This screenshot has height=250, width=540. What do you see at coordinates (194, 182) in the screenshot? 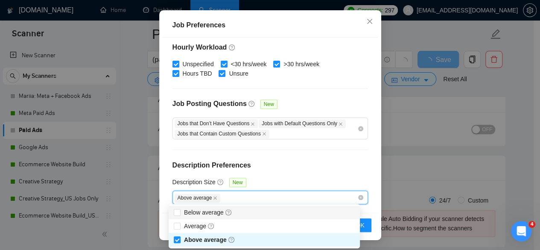
I see `h5: Description Size` at bounding box center [194, 182].